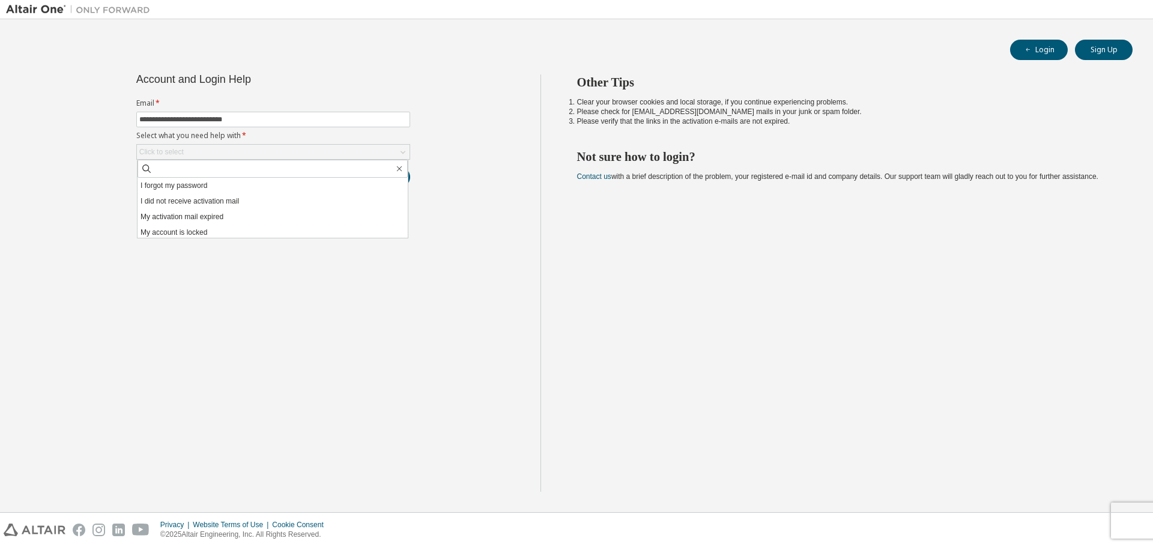 This screenshot has width=1153, height=547. Describe the element at coordinates (232, 525) in the screenshot. I see `div: Website Terms of Use` at that location.